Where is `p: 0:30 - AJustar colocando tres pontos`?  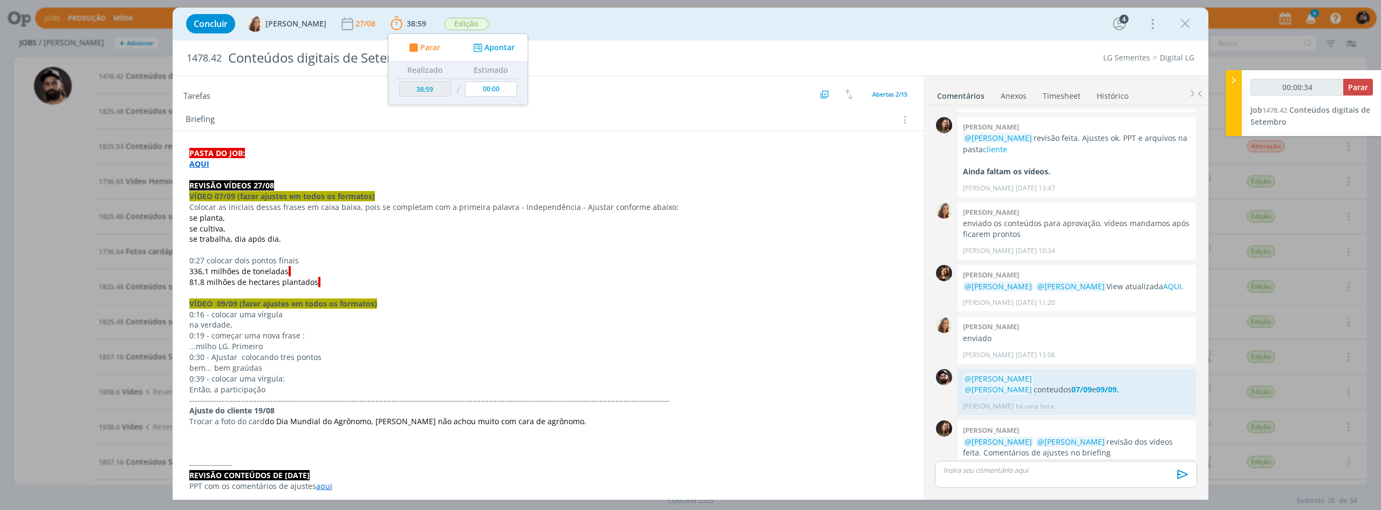 p: 0:30 - AJustar colocando tres pontos is located at coordinates (548, 357).